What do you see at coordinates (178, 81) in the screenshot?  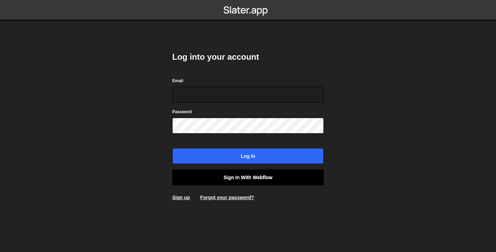 I see `label: Email` at bounding box center [178, 81].